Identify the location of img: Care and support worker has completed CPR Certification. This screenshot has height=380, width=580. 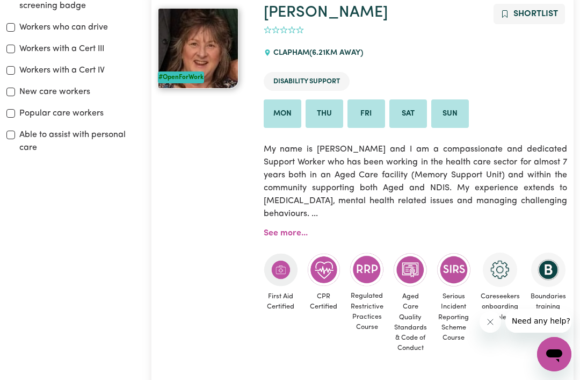
(324, 270).